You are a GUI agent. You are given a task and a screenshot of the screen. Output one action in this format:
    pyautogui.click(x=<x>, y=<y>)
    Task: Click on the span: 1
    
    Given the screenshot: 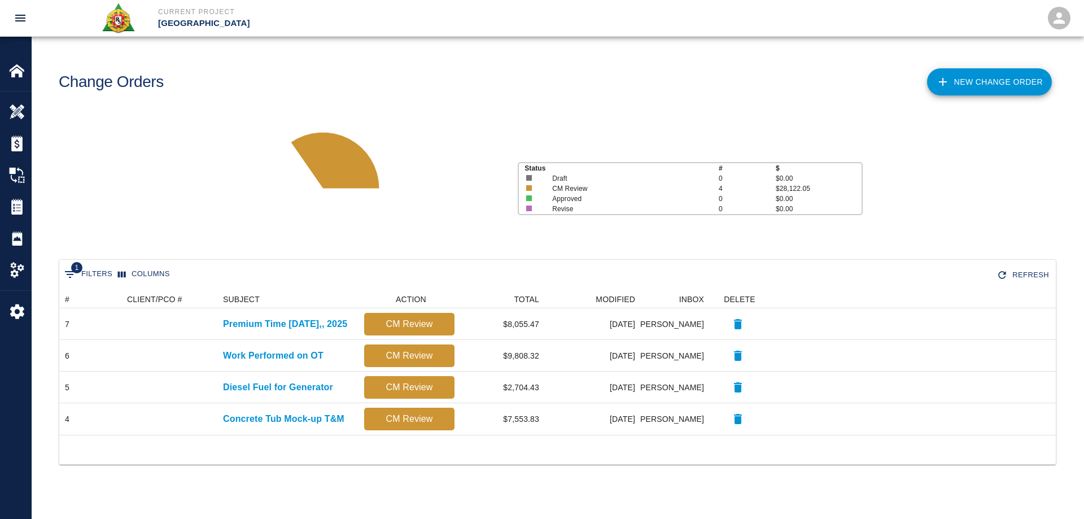 What is the action you would take?
    pyautogui.click(x=77, y=268)
    